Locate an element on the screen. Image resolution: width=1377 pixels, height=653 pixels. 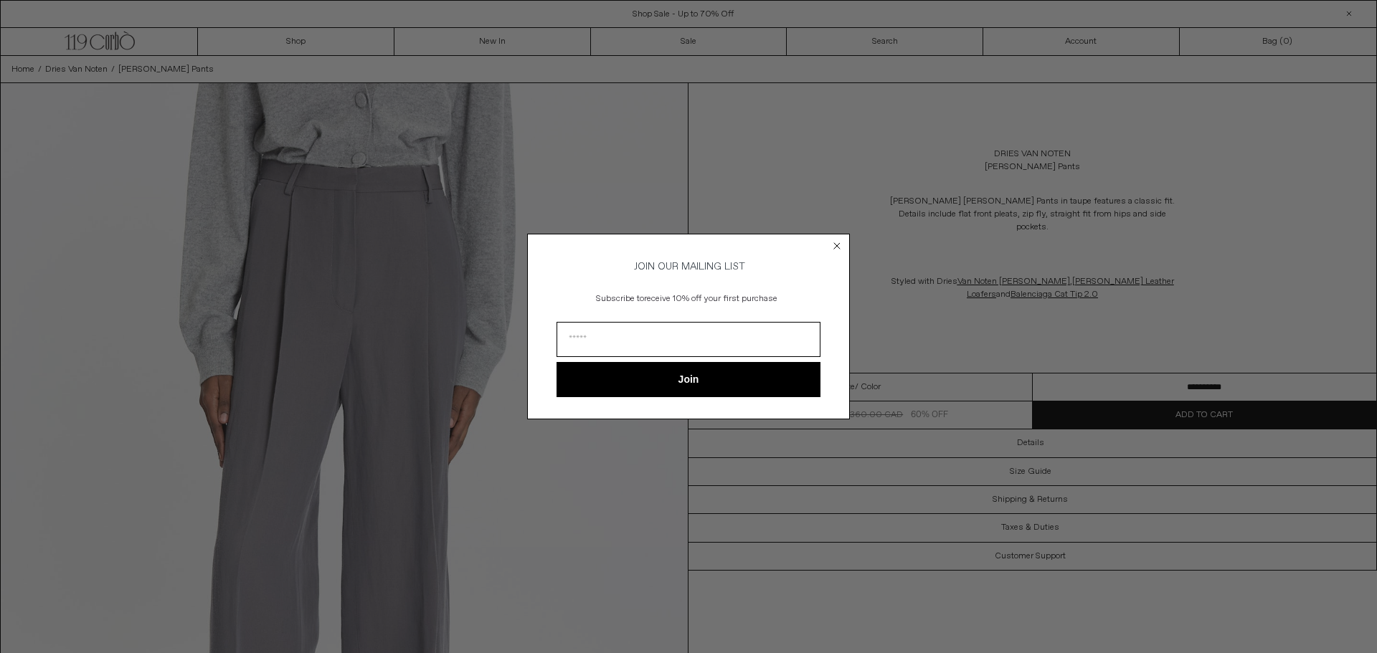
span: JOIN OUR MAILING LIST is located at coordinates (688, 267).